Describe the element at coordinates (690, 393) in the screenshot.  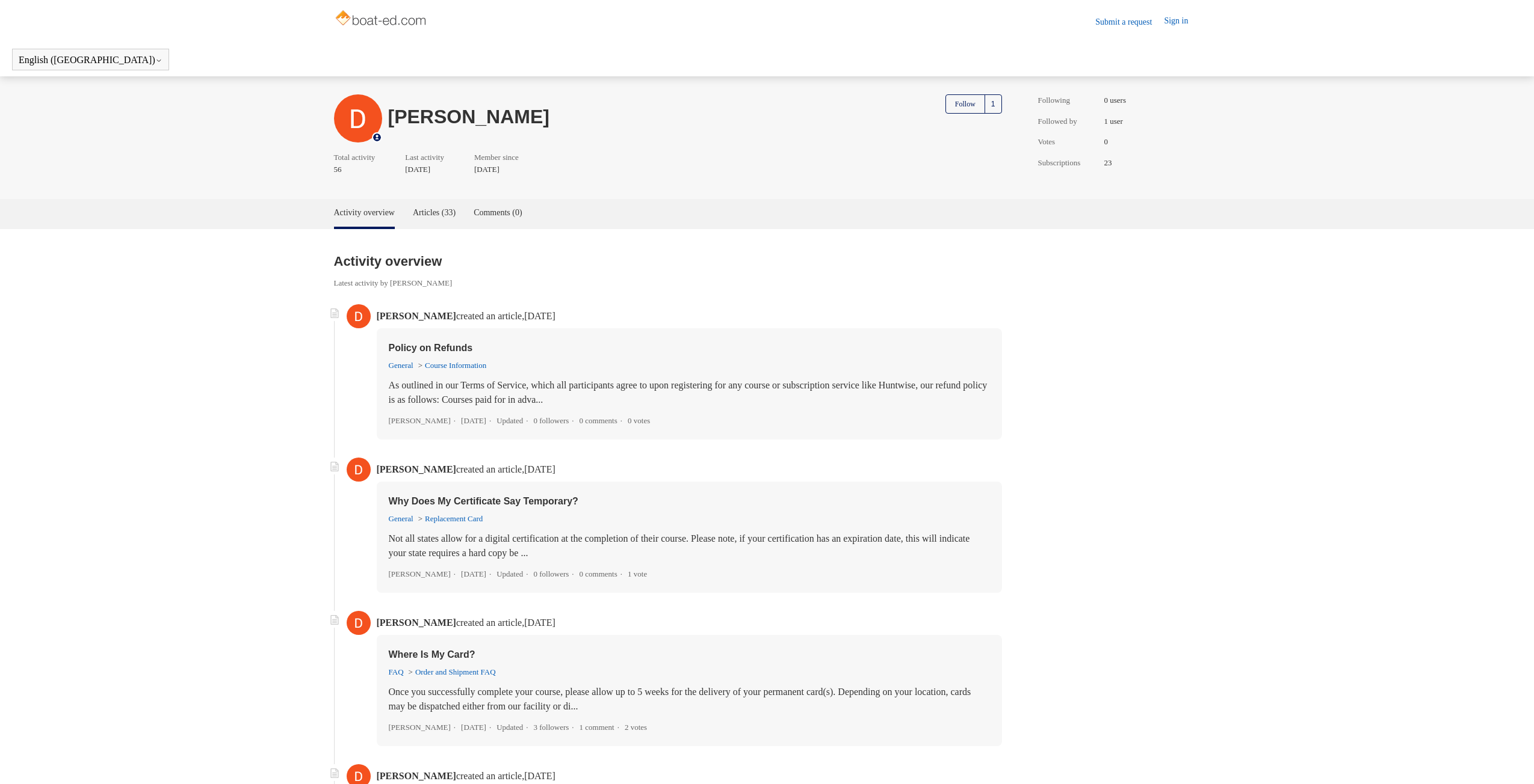
I see `p: As outlined in our Terms of Service, which all participants agree to upon registering for any cou...` at that location.